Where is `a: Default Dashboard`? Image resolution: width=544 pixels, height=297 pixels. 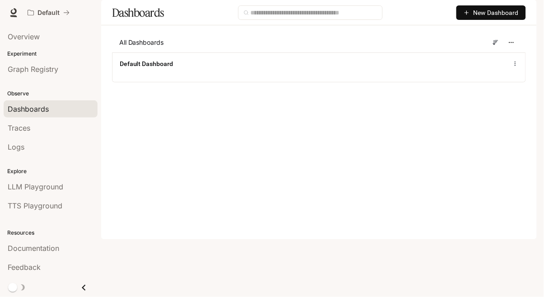 a: Default Dashboard is located at coordinates (146, 64).